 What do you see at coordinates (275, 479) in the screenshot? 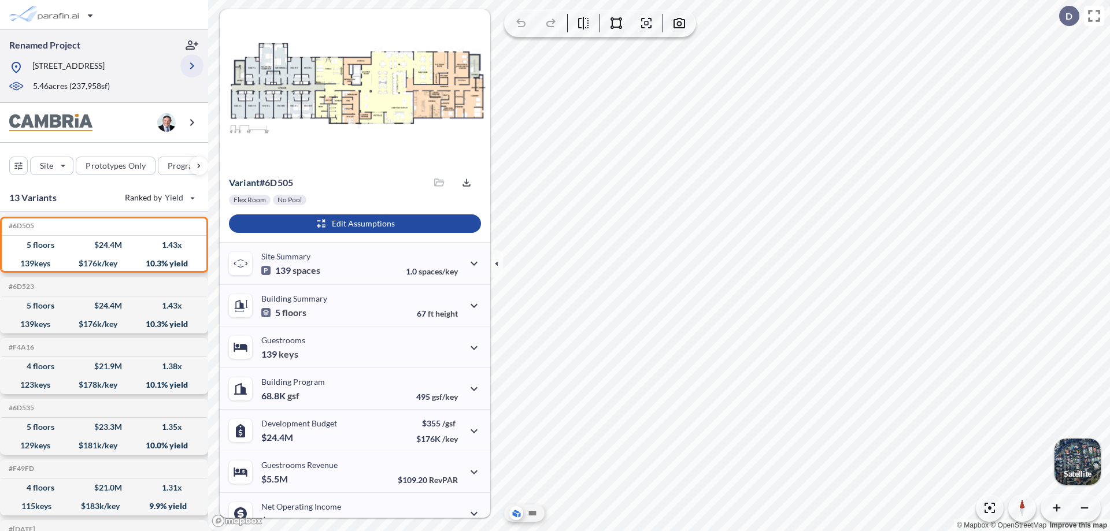
I see `p: $5.5M` at bounding box center [275, 479].